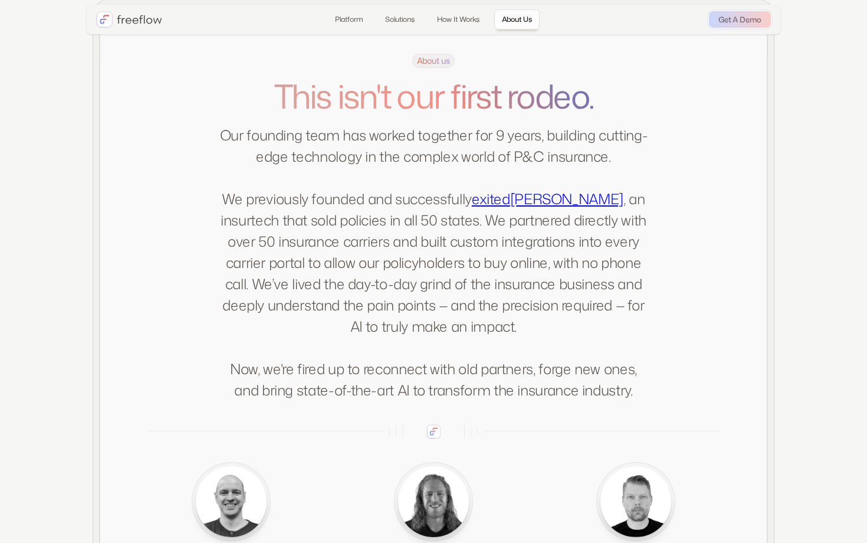 This screenshot has height=543, width=867. What do you see at coordinates (434, 96) in the screenshot?
I see `h1: This isn't our first rodeo.` at bounding box center [434, 96].